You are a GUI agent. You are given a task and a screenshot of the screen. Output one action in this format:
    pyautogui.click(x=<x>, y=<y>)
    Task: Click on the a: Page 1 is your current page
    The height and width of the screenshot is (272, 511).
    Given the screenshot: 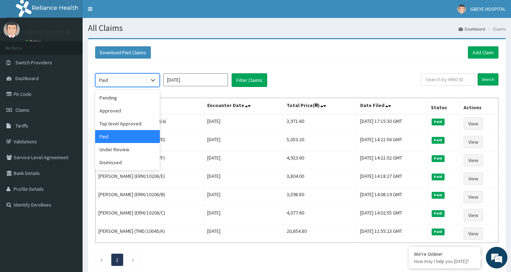 What is the action you would take?
    pyautogui.click(x=117, y=260)
    